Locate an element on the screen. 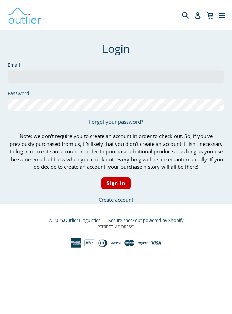 This screenshot has height=314, width=232. h1: Login is located at coordinates (116, 49).